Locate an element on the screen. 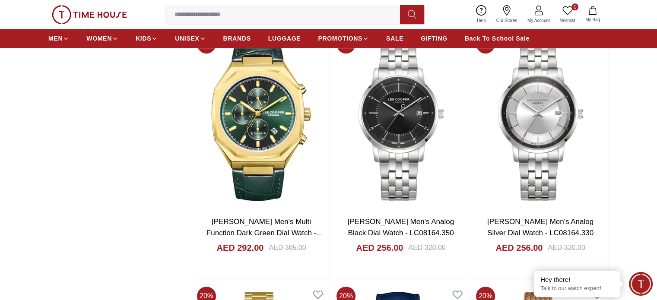 Image resolution: width=657 pixels, height=300 pixels. span: GIFTING is located at coordinates (434, 38).